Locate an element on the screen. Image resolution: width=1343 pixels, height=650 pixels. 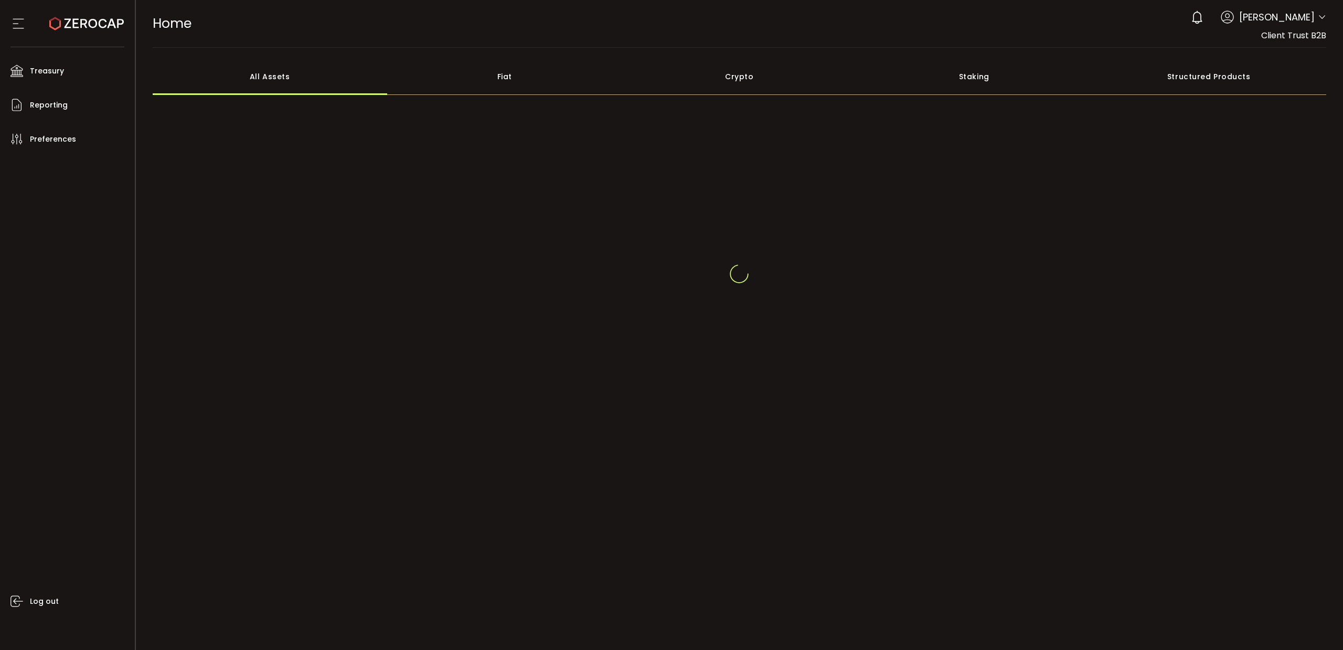
div: All Assets is located at coordinates (270, 77).